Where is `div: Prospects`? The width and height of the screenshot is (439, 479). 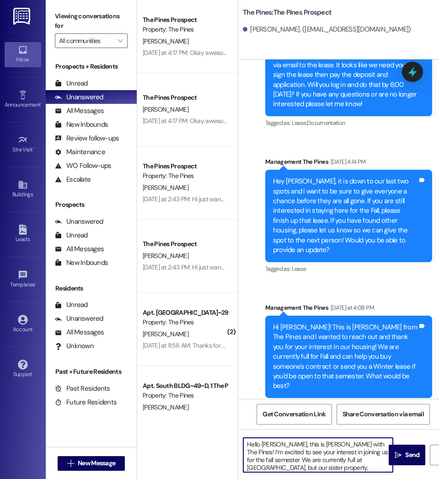 div: Prospects is located at coordinates (91, 205).